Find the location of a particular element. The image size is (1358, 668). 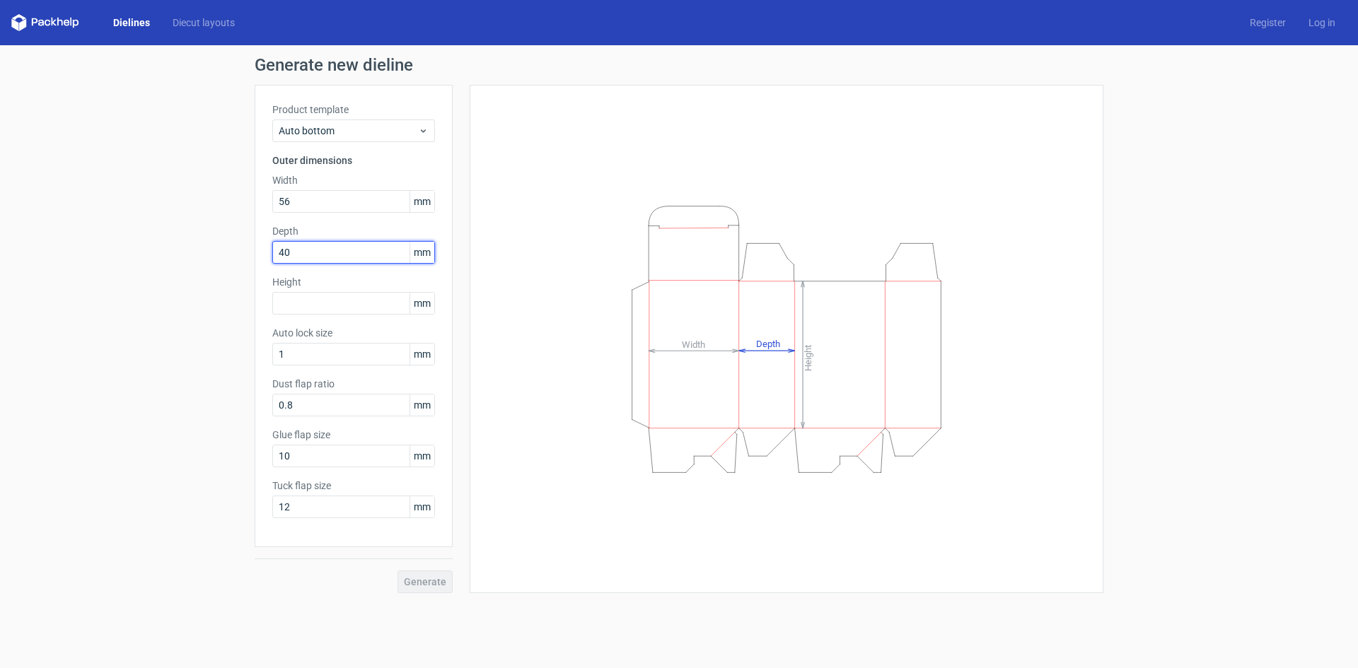

a: Register is located at coordinates (1268, 23).